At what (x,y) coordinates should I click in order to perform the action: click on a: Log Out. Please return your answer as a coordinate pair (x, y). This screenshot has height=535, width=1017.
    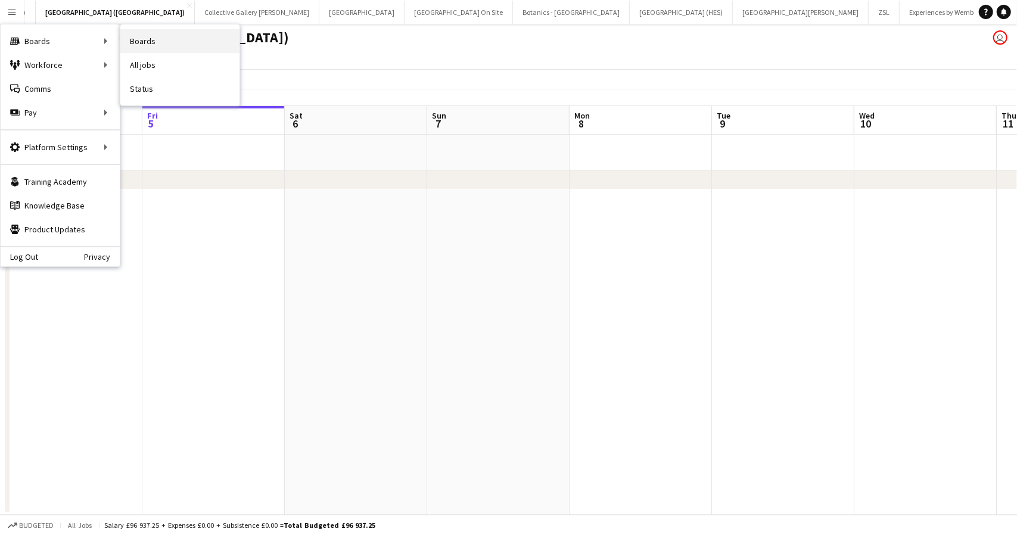
    Looking at the image, I should click on (19, 257).